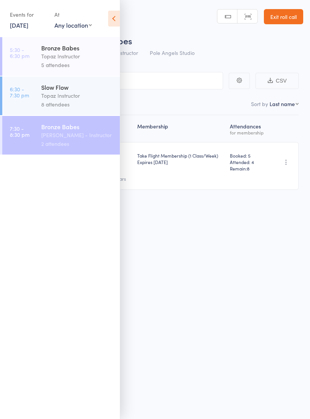  I want to click on div: At, so click(73, 14).